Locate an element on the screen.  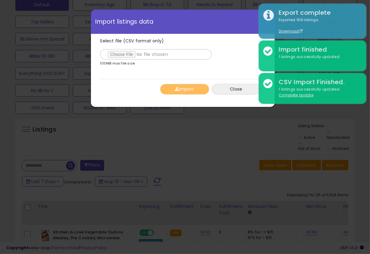
u: Complete Update is located at coordinates (296, 95).